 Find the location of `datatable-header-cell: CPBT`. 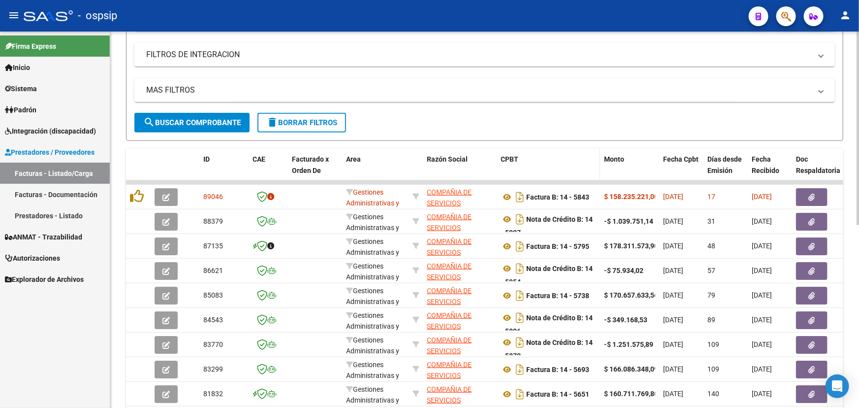

datatable-header-cell: CPBT is located at coordinates (548, 170).